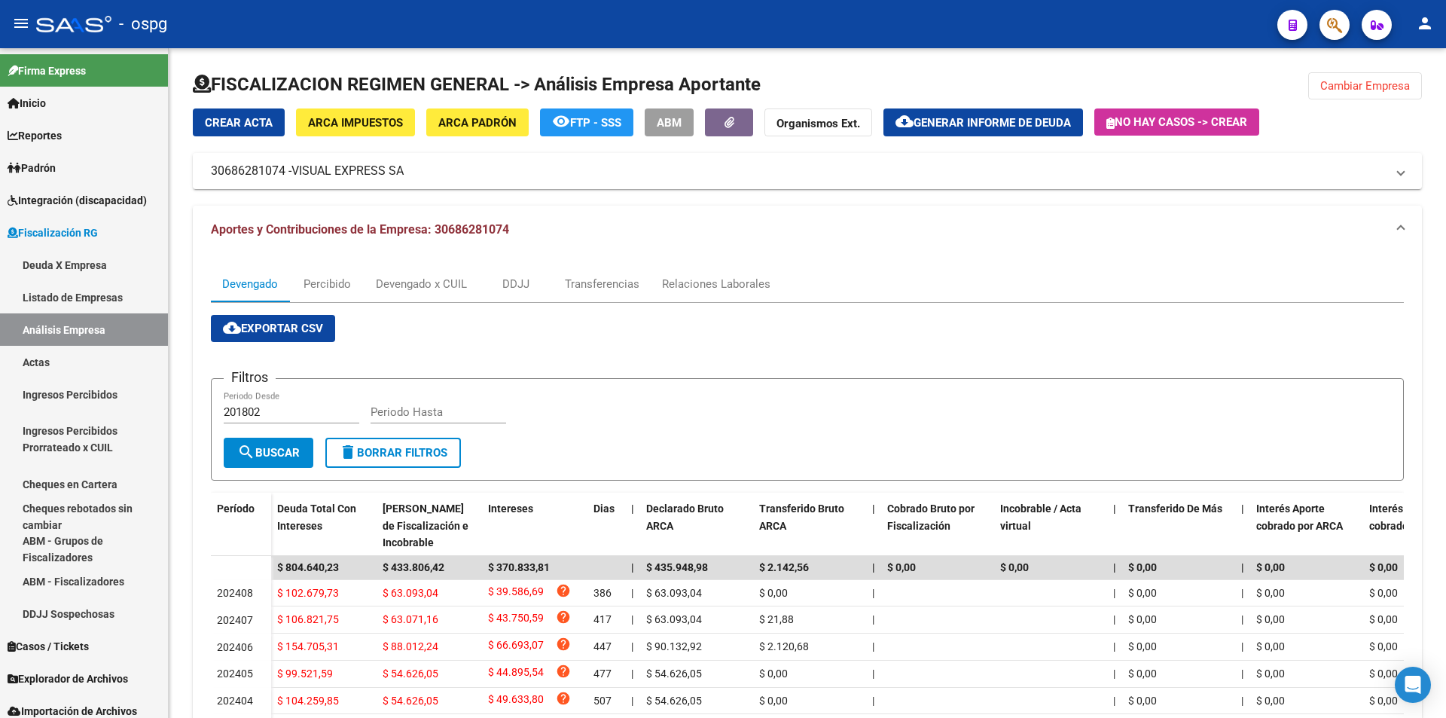 This screenshot has width=1446, height=718. Describe the element at coordinates (26, 103) in the screenshot. I see `span: Inicio` at that location.